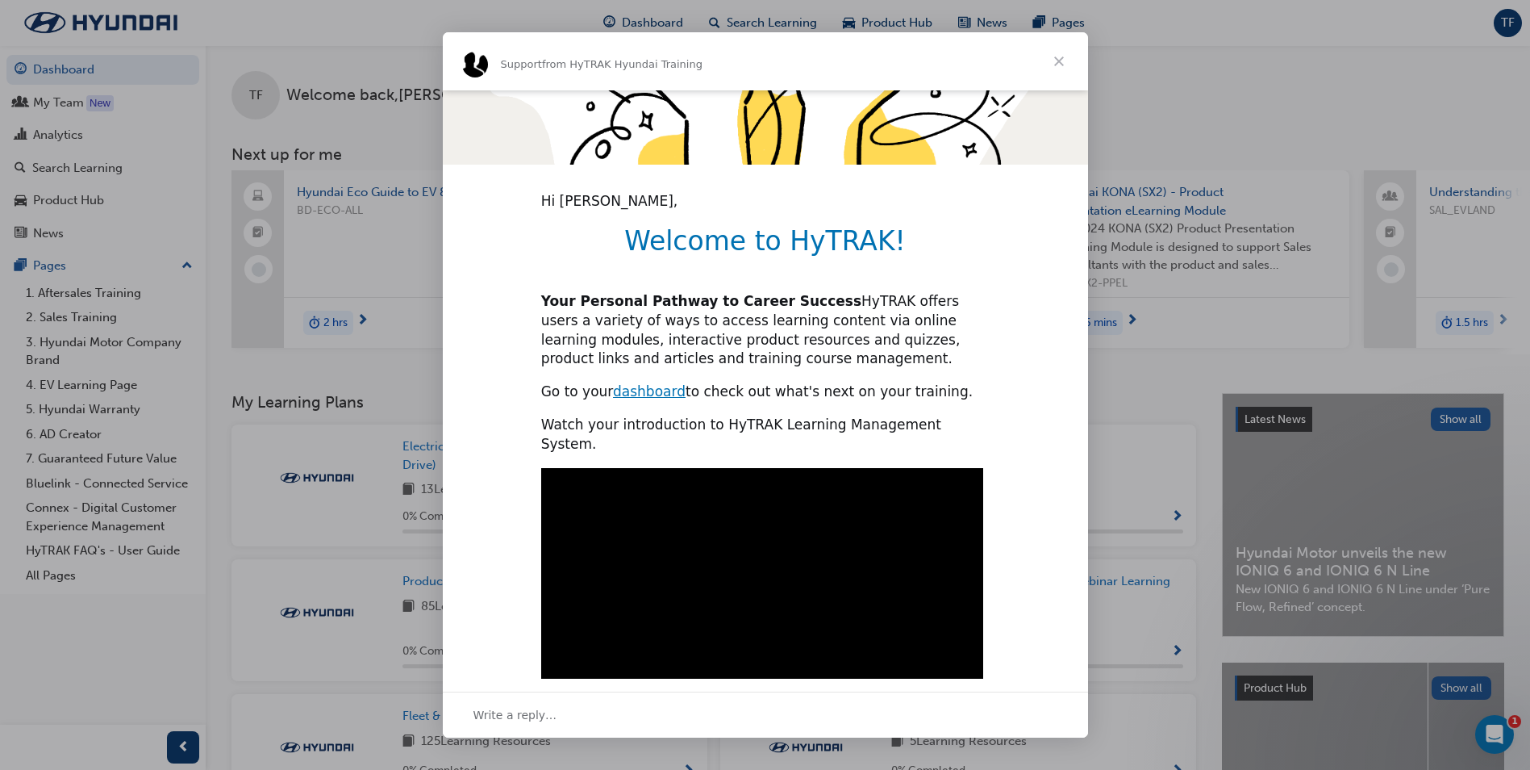  What do you see at coordinates (765, 392) in the screenshot?
I see `div: Go to your to check out what's next on your training.` at bounding box center [765, 392].